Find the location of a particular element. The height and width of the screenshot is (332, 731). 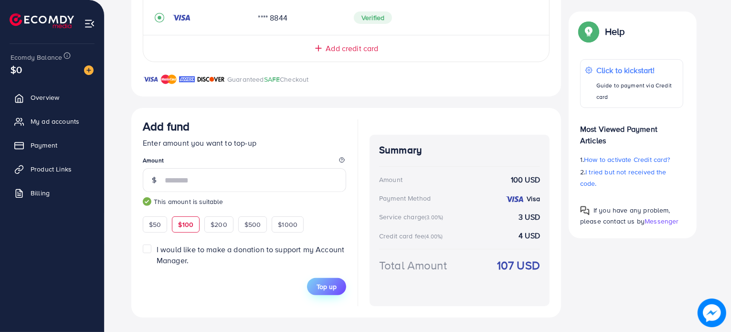

span: $500 is located at coordinates (253, 224).